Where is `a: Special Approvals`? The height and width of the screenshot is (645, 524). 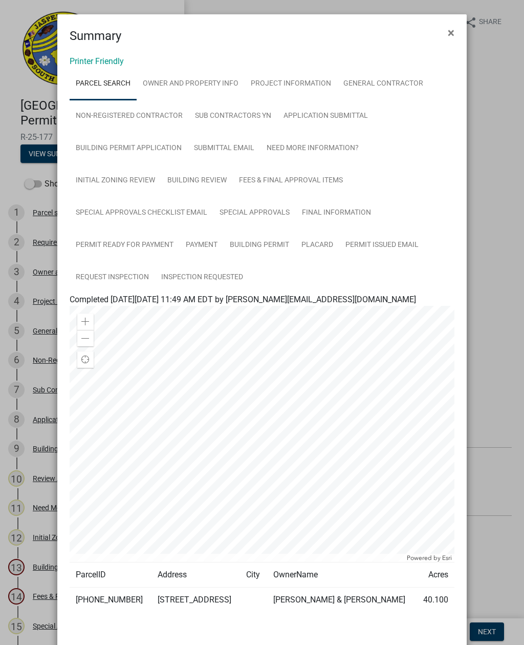
a: Special Approvals is located at coordinates (254, 213).